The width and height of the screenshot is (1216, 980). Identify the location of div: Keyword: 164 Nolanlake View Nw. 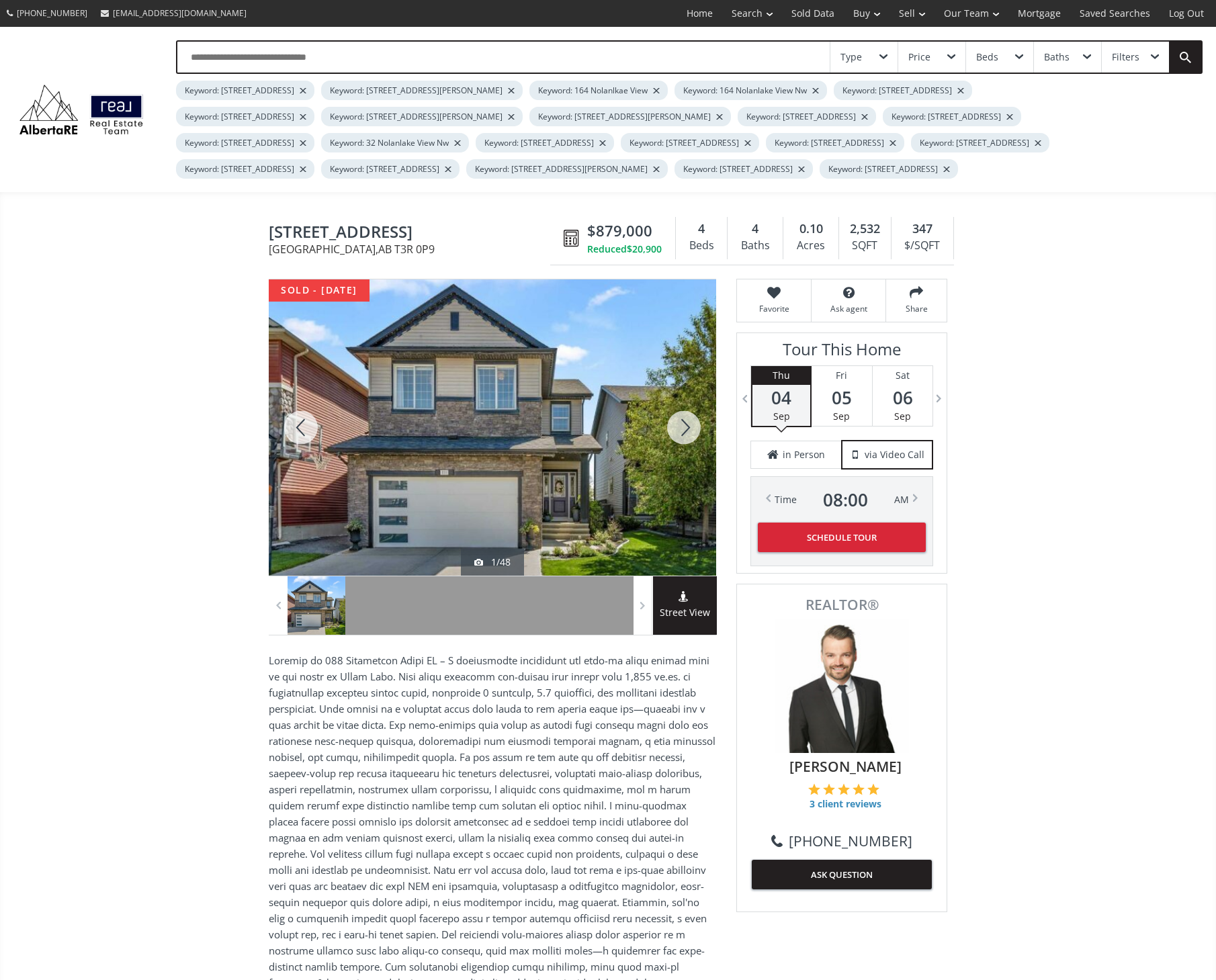
(751, 90).